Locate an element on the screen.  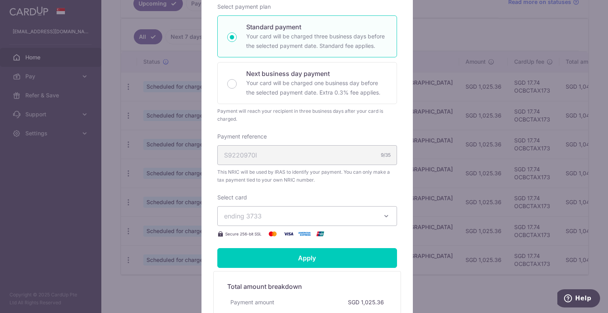
input: Apply is located at coordinates (307, 258).